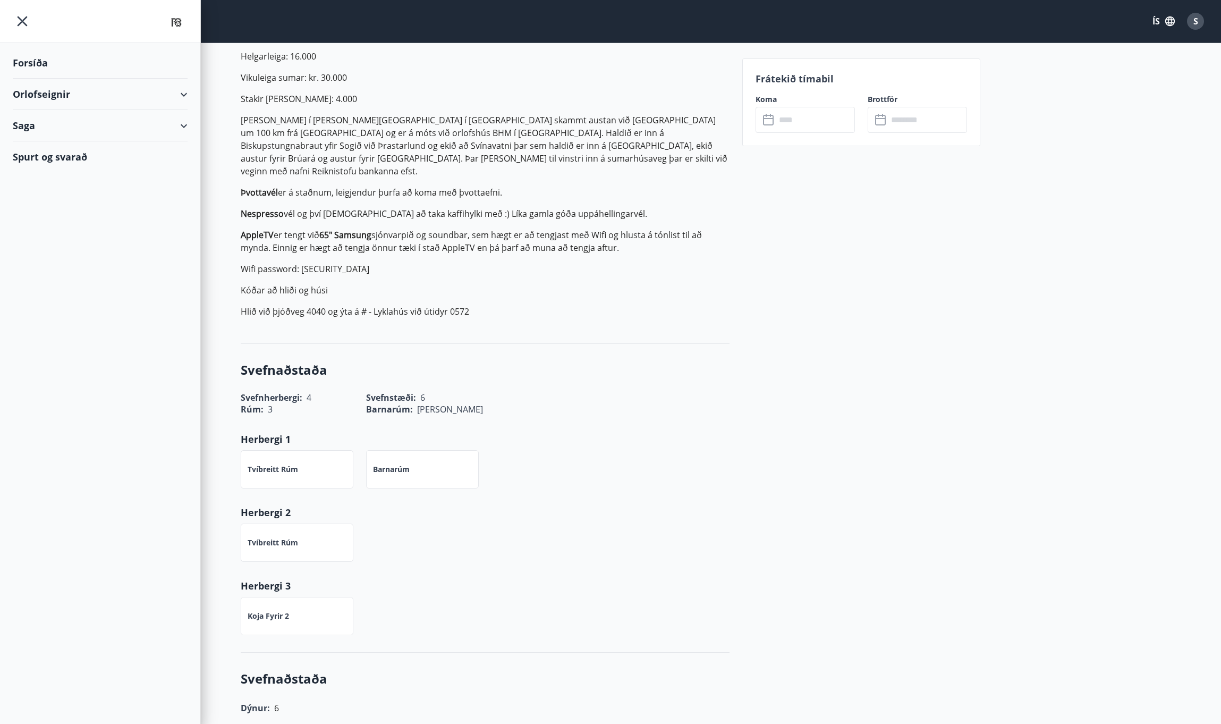 The width and height of the screenshot is (1221, 724). Describe the element at coordinates (259, 192) in the screenshot. I see `strong: Þvottavél` at that location.